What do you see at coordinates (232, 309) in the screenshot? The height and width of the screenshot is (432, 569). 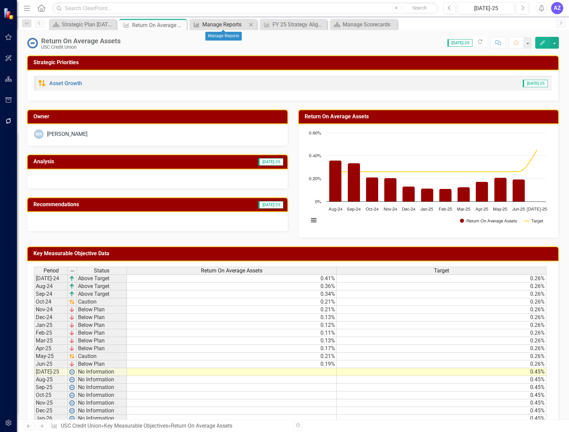 I see `td: 0.21%` at bounding box center [232, 309].